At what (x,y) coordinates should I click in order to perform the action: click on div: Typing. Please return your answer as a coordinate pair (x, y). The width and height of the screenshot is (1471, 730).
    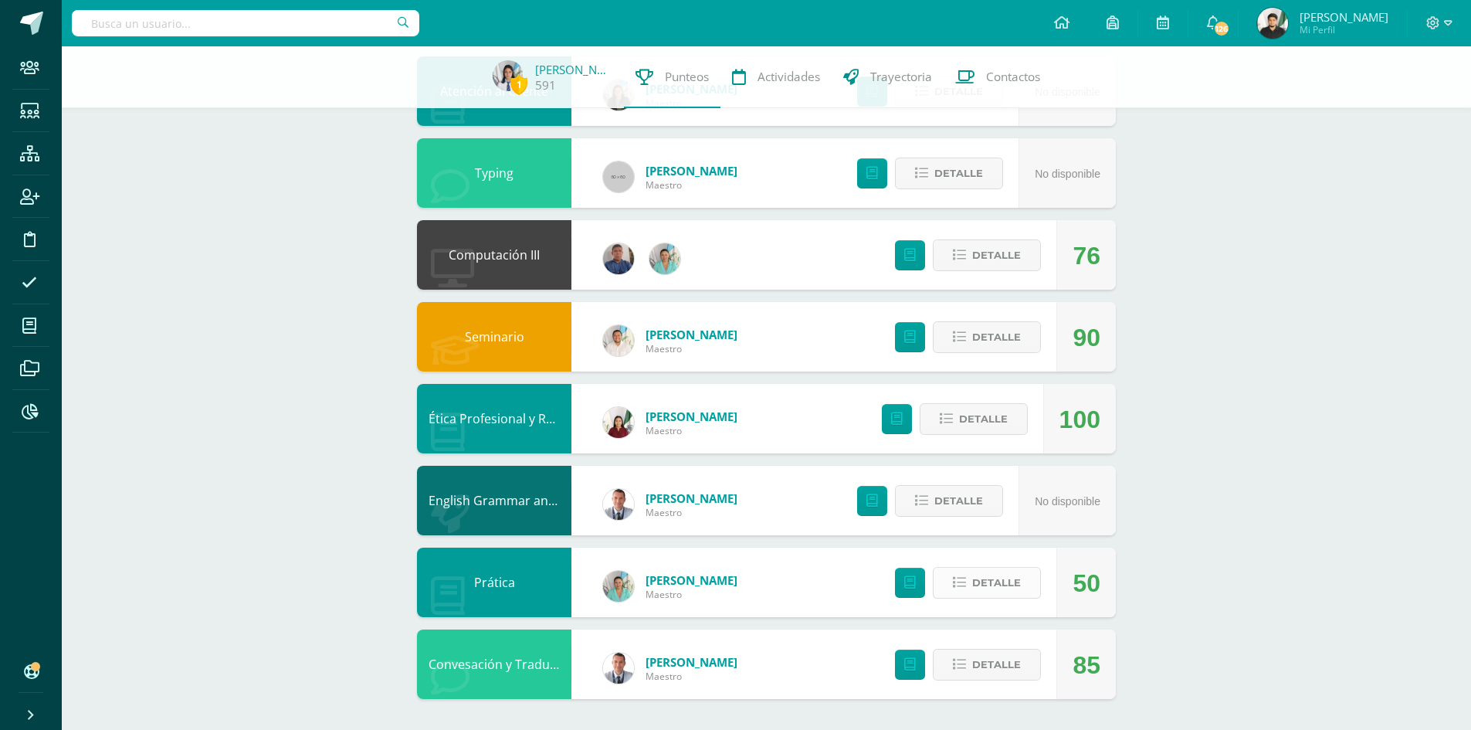
    Looking at the image, I should click on (494, 173).